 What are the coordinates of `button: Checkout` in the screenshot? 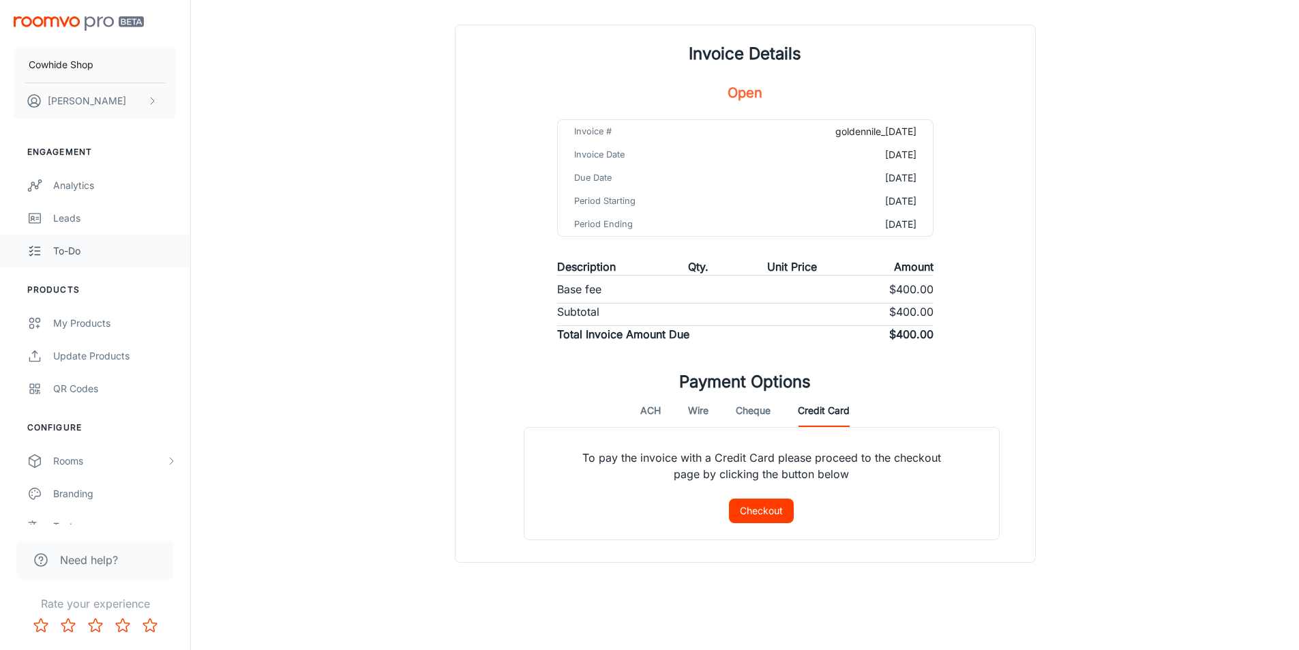 It's located at (761, 511).